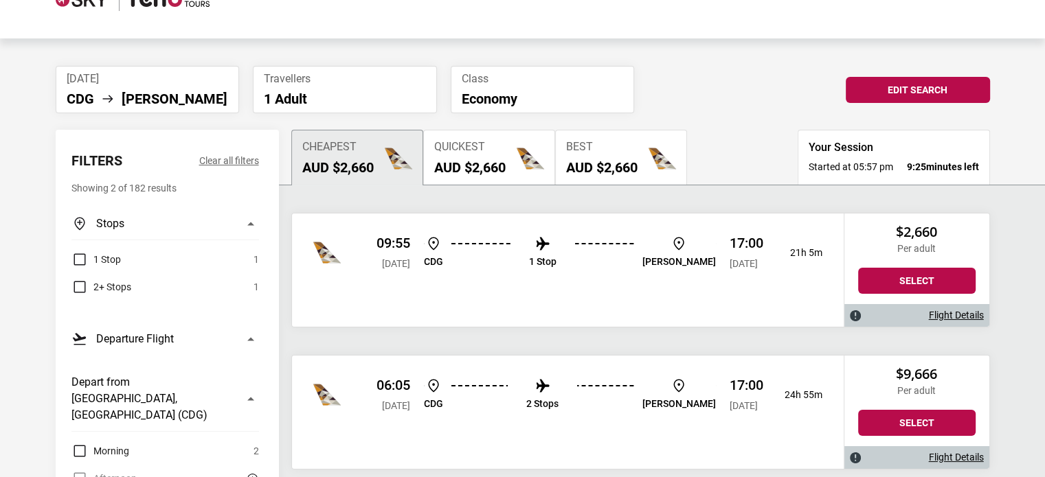  What do you see at coordinates (916, 167) in the screenshot?
I see `span: 9:25` at bounding box center [916, 167].